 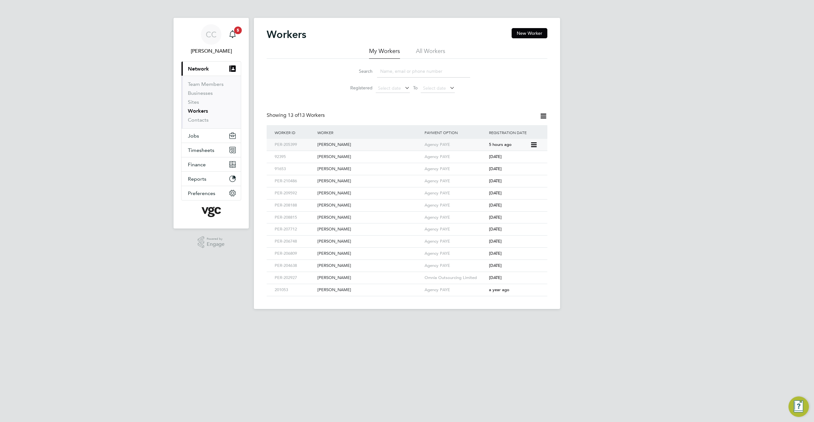 What do you see at coordinates (211, 164) in the screenshot?
I see `button: Finance` at bounding box center [211, 164].